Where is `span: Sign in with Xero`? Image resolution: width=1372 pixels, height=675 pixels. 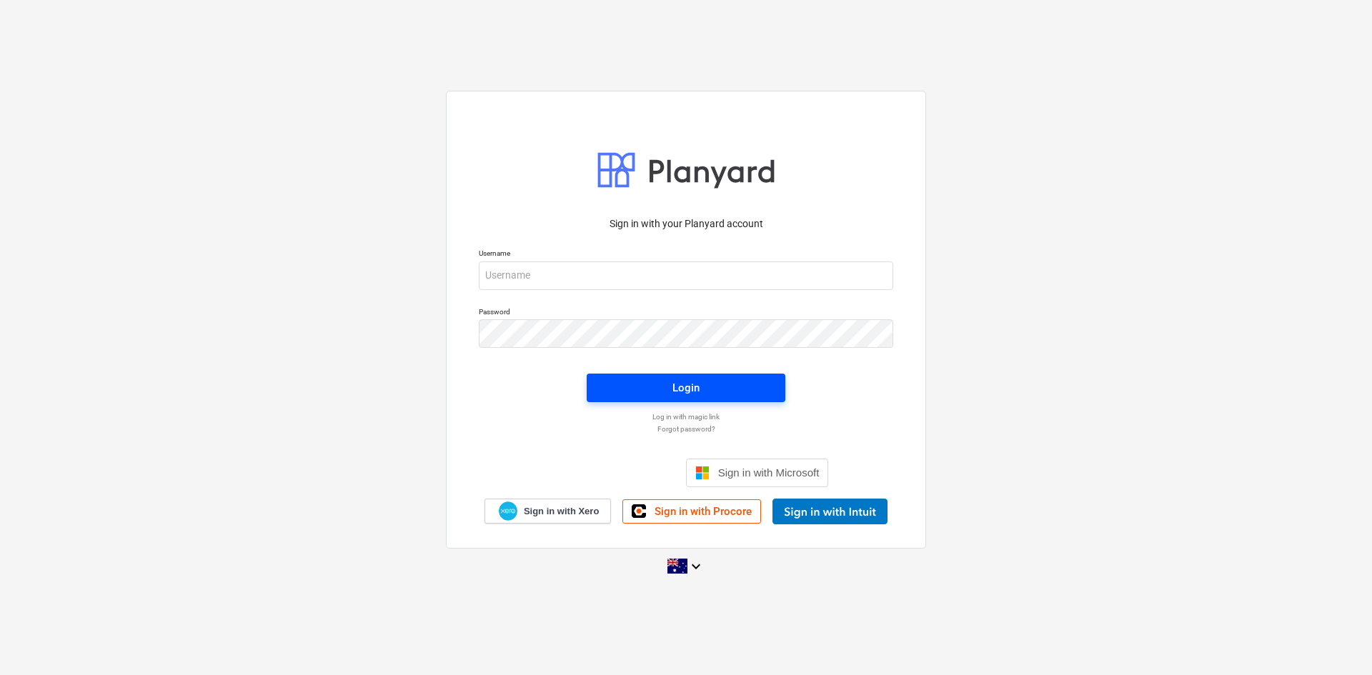
span: Sign in with Xero is located at coordinates (561, 511).